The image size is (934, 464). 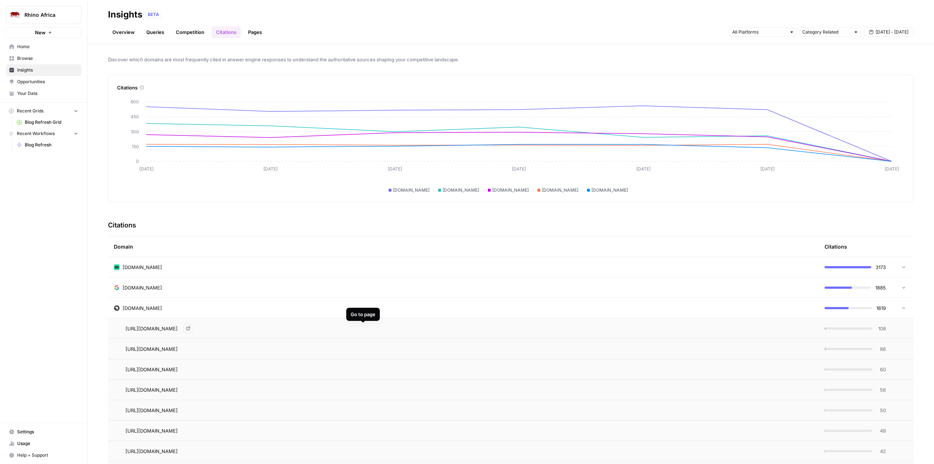 I want to click on span: 56, so click(x=881, y=390).